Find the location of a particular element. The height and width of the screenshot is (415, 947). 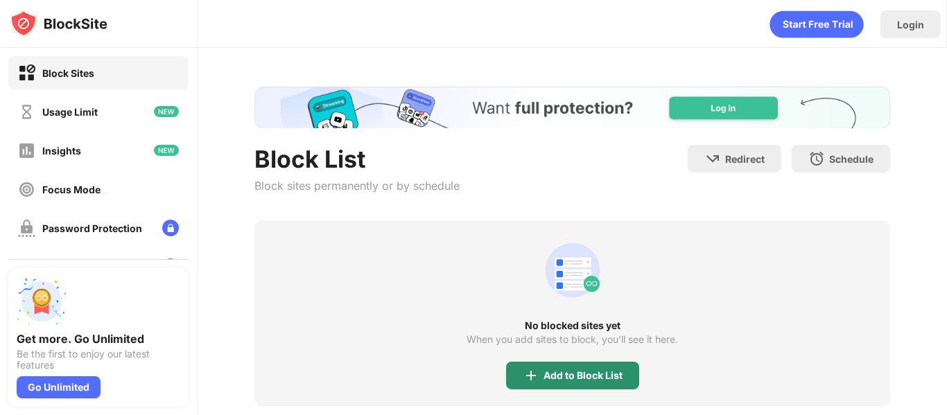

img: logo-blocksite.svg is located at coordinates (58, 24).